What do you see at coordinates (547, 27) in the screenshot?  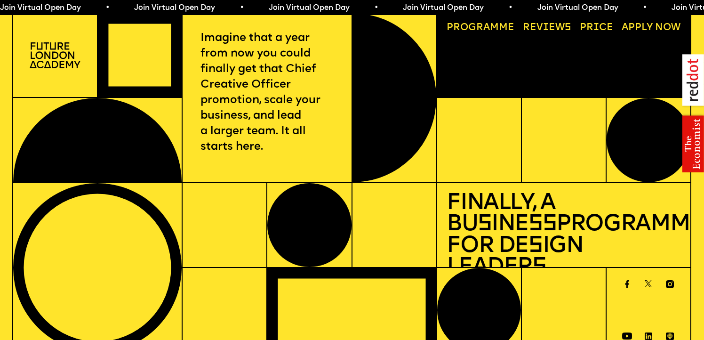 I see `a: Reviews` at bounding box center [547, 27].